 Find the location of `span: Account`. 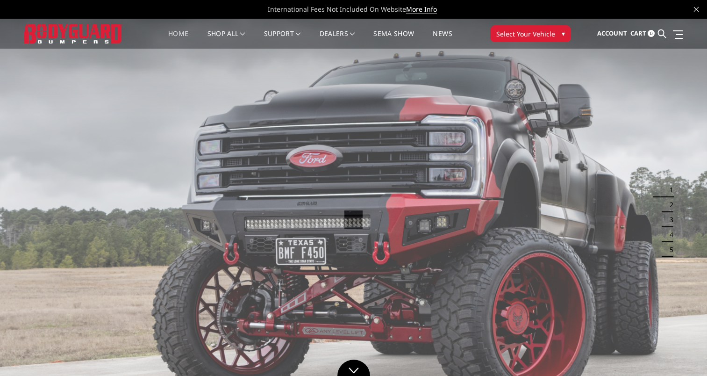

span: Account is located at coordinates (612, 33).